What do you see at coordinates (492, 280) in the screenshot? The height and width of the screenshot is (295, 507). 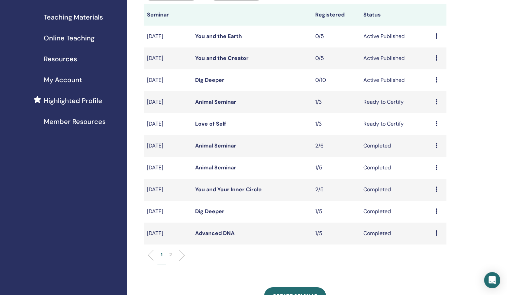 I see `div: Open Intercom Messenger` at bounding box center [492, 280].